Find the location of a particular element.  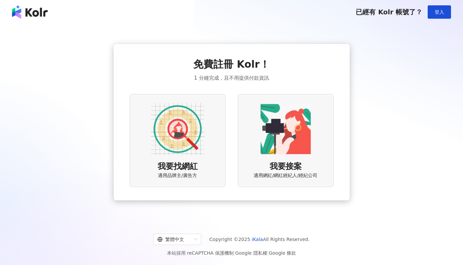

a: Google 條款 is located at coordinates (282, 253).